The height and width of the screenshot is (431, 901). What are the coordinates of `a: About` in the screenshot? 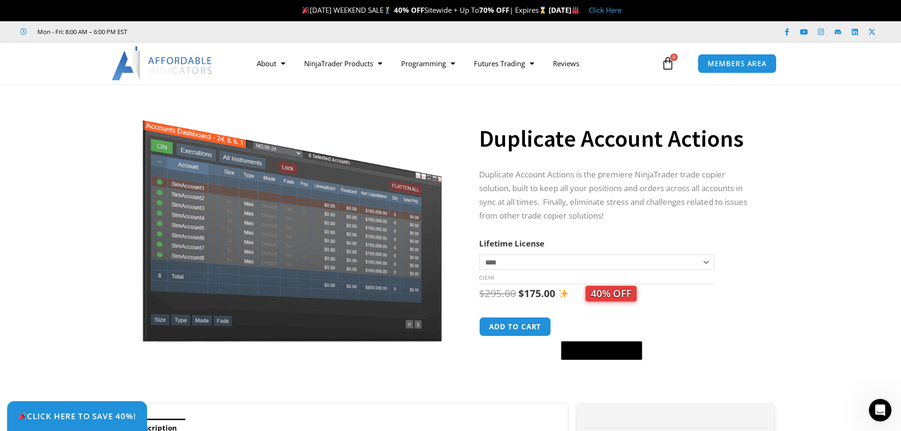 It's located at (271, 63).